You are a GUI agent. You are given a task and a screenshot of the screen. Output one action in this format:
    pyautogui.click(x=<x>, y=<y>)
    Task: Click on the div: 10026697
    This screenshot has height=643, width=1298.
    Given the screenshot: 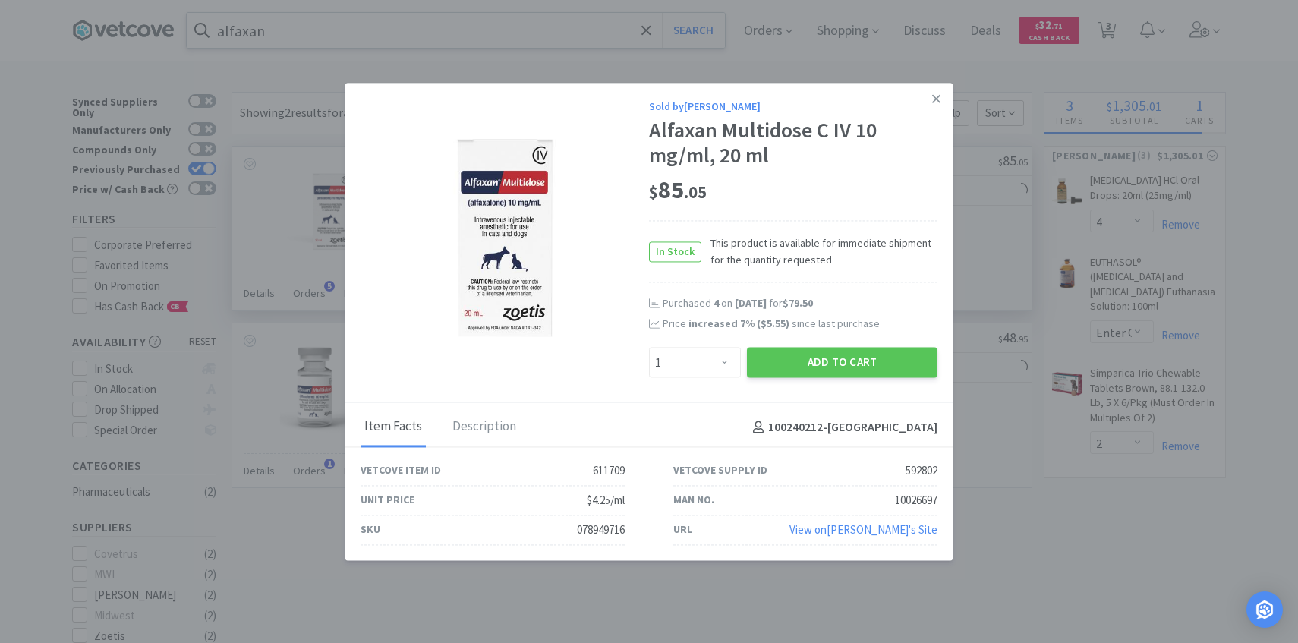 What is the action you would take?
    pyautogui.click(x=916, y=500)
    